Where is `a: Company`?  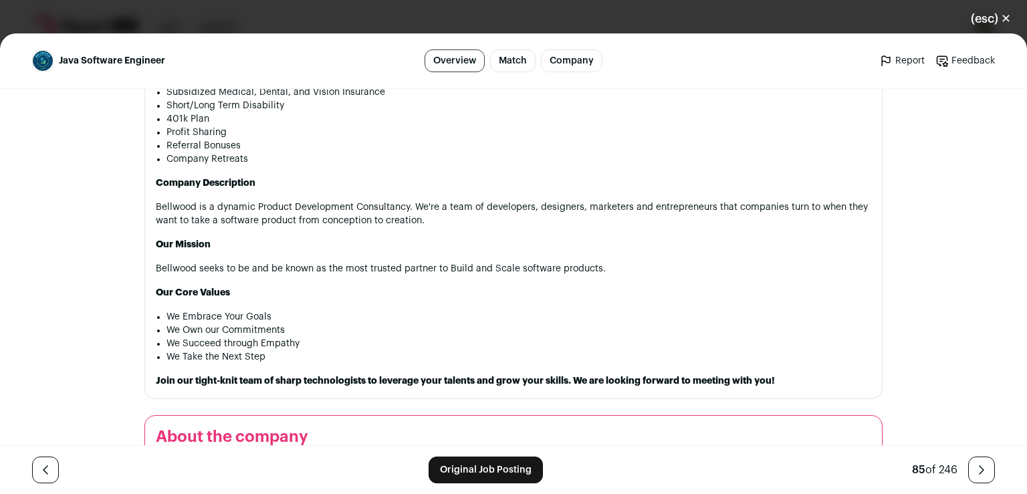
a: Company is located at coordinates (572, 61).